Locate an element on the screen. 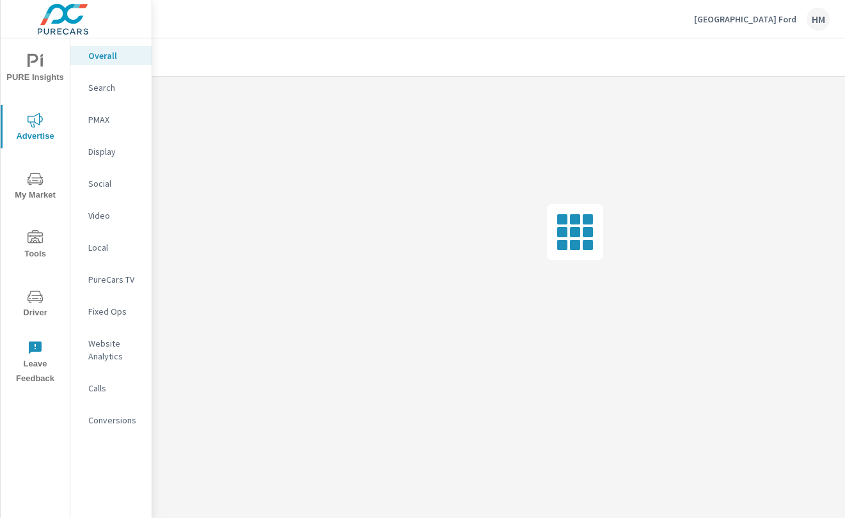 The height and width of the screenshot is (518, 845). div: Calls is located at coordinates (111, 388).